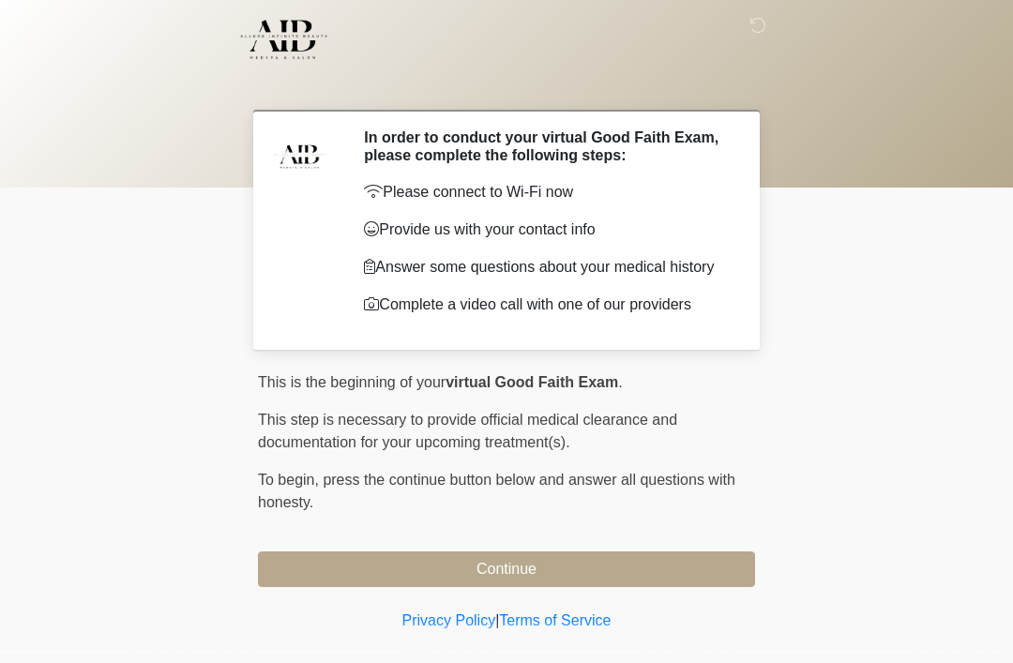 This screenshot has height=663, width=1013. I want to click on img: Agent Avatar, so click(300, 157).